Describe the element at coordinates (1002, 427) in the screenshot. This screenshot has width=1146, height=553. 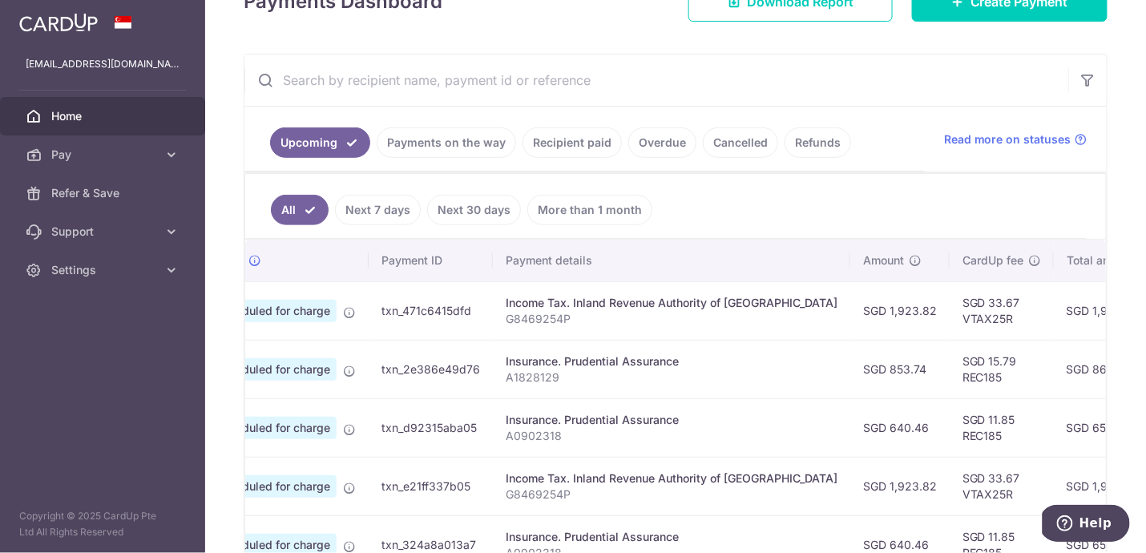
I see `td: SGD 11.85 REC185` at that location.